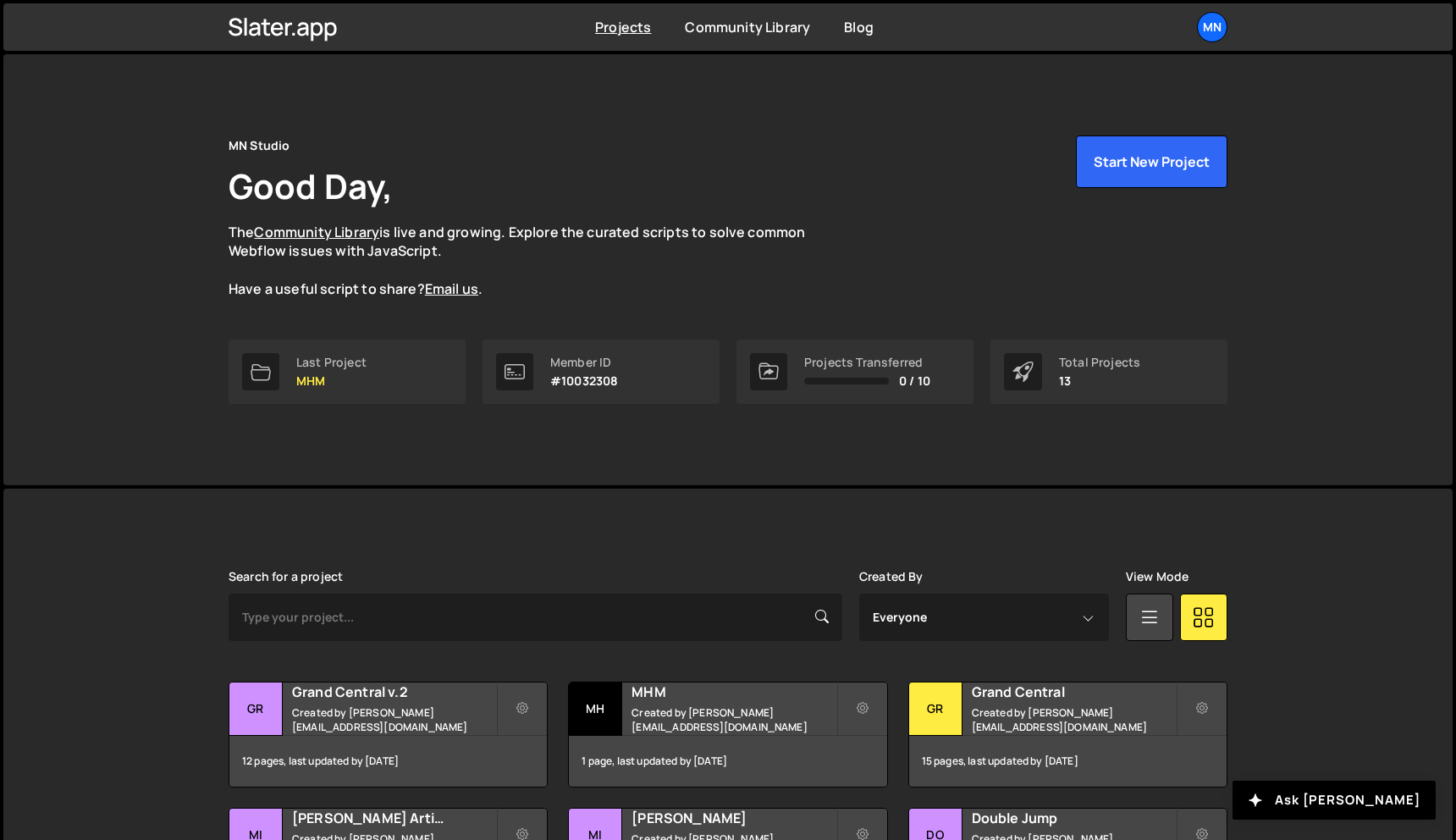  What do you see at coordinates (1212, 27) in the screenshot?
I see `a: MN` at bounding box center [1212, 27].